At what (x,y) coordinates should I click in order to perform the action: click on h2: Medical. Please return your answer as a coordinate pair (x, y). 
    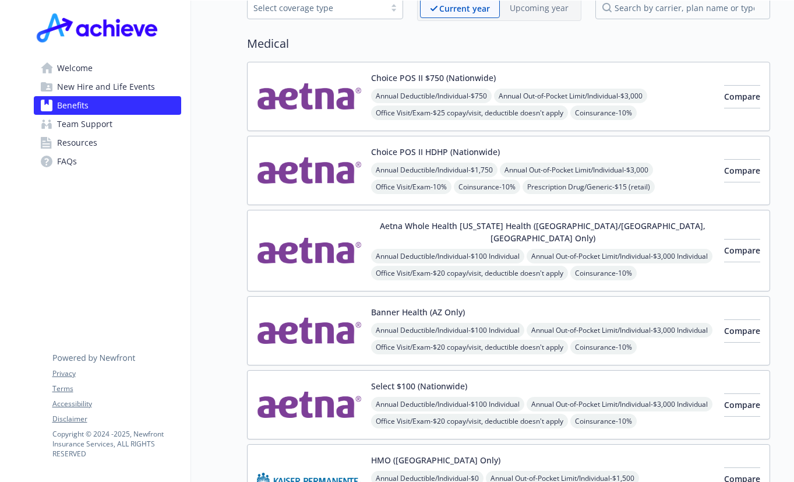
    Looking at the image, I should click on (509, 44).